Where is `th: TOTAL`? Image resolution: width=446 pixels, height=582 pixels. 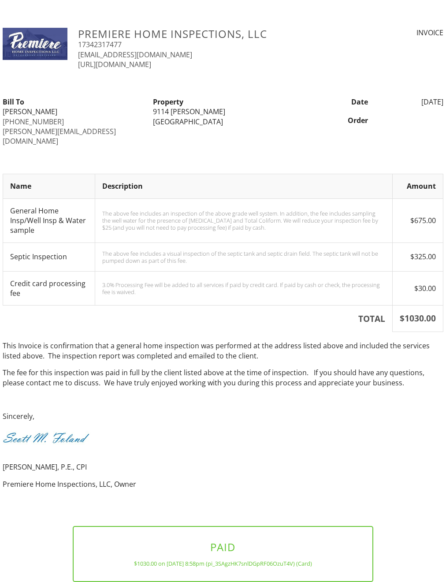 th: TOTAL is located at coordinates (198, 319).